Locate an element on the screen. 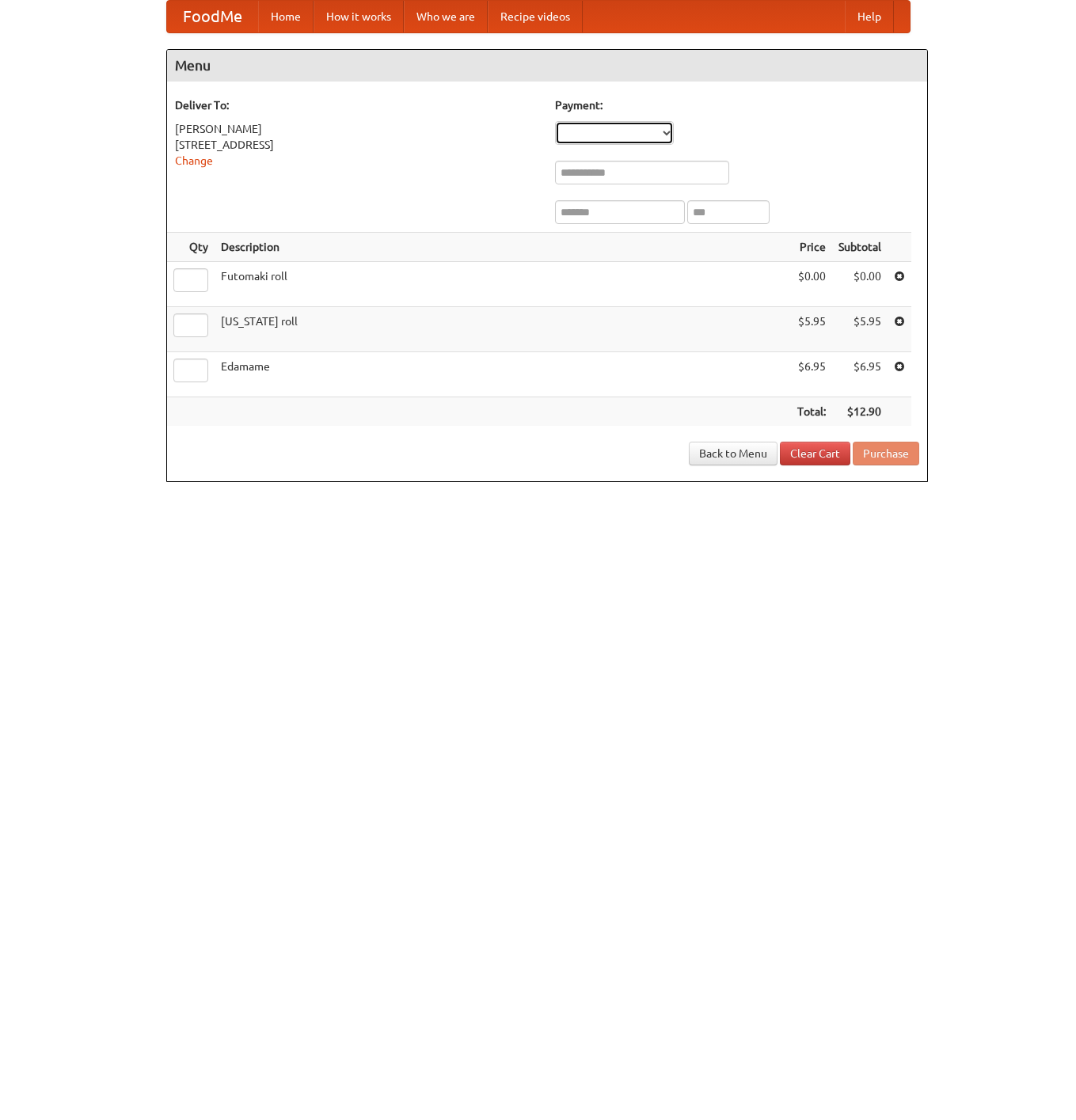 This screenshot has height=1120, width=1076. a: FoodMe is located at coordinates (212, 17).